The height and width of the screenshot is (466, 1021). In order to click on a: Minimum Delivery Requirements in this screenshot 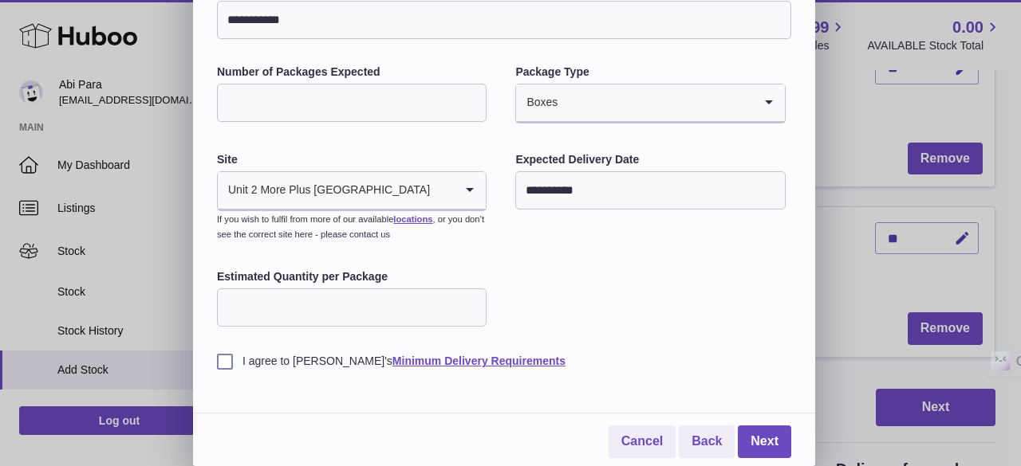, I will do `click(478, 361)`.